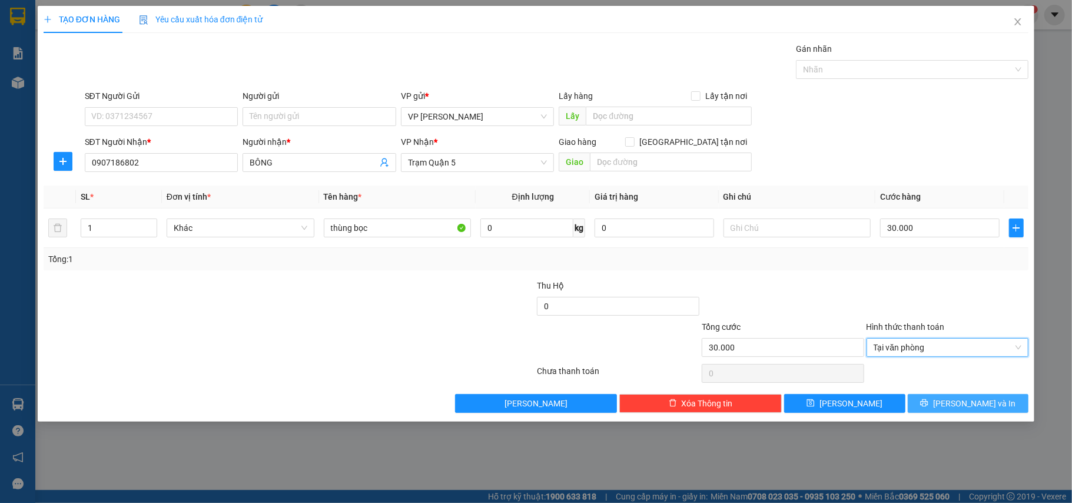 Image resolution: width=1072 pixels, height=503 pixels. Describe the element at coordinates (797, 197) in the screenshot. I see `th: Ghi chú` at that location.